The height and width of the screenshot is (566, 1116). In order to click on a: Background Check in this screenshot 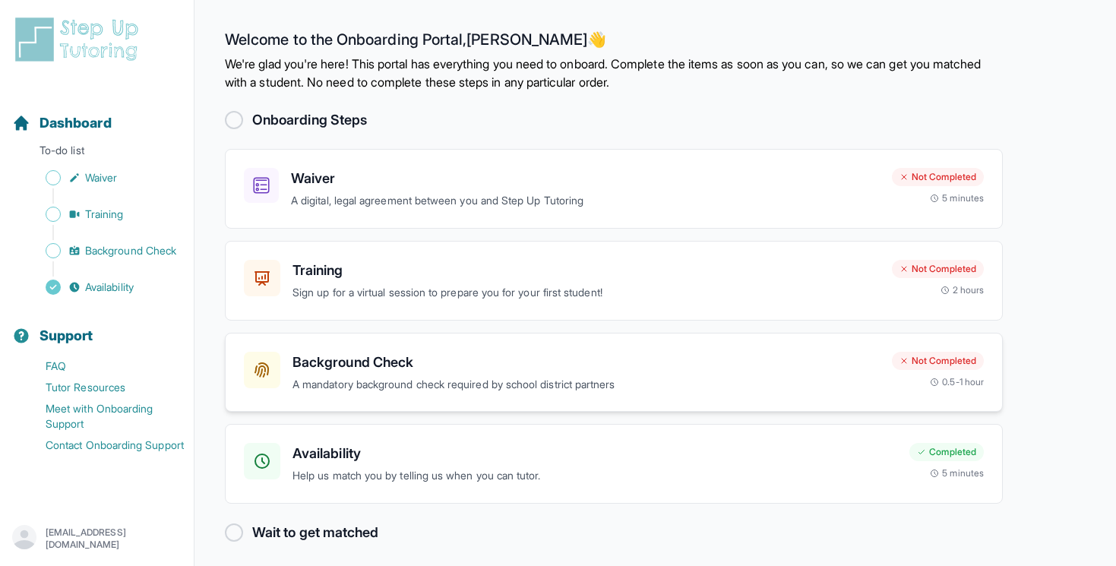, I will do `click(103, 251)`.